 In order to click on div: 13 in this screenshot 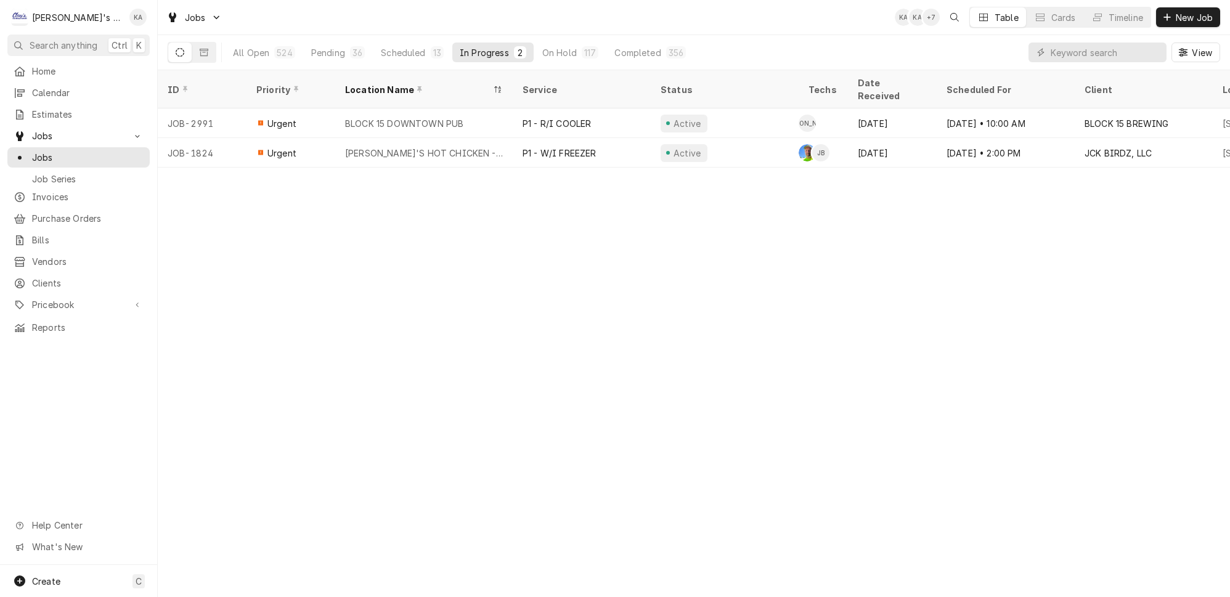, I will do `click(437, 52)`.